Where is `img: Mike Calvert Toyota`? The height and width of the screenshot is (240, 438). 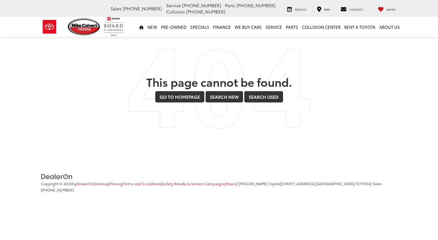
img: Mike Calvert Toyota is located at coordinates (84, 27).